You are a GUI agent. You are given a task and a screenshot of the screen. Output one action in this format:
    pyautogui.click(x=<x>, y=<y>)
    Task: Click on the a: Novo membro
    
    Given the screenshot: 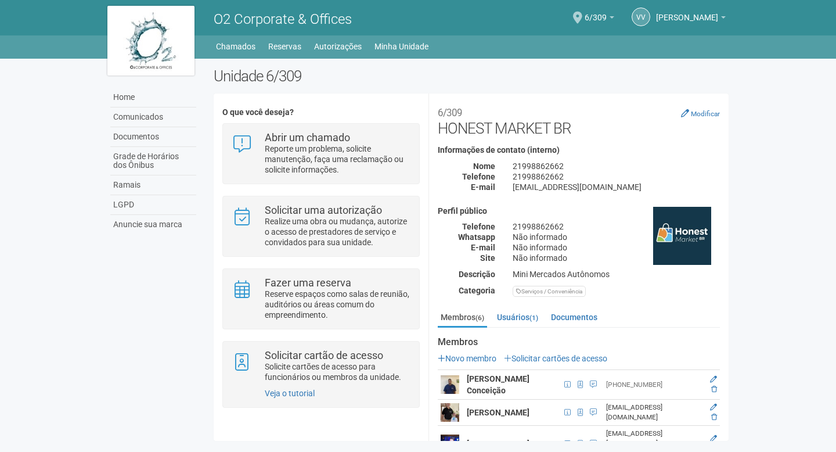 What is the action you would take?
    pyautogui.click(x=467, y=358)
    